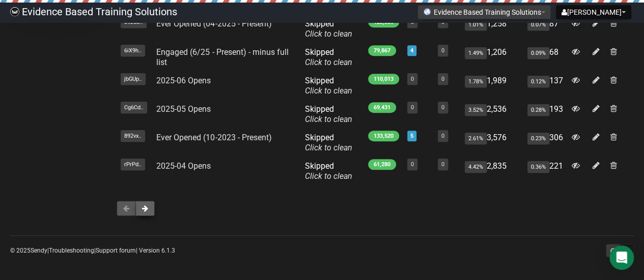 Image resolution: width=644 pixels, height=280 pixels. Describe the element at coordinates (183, 109) in the screenshot. I see `a: 2025-05 Opens` at that location.